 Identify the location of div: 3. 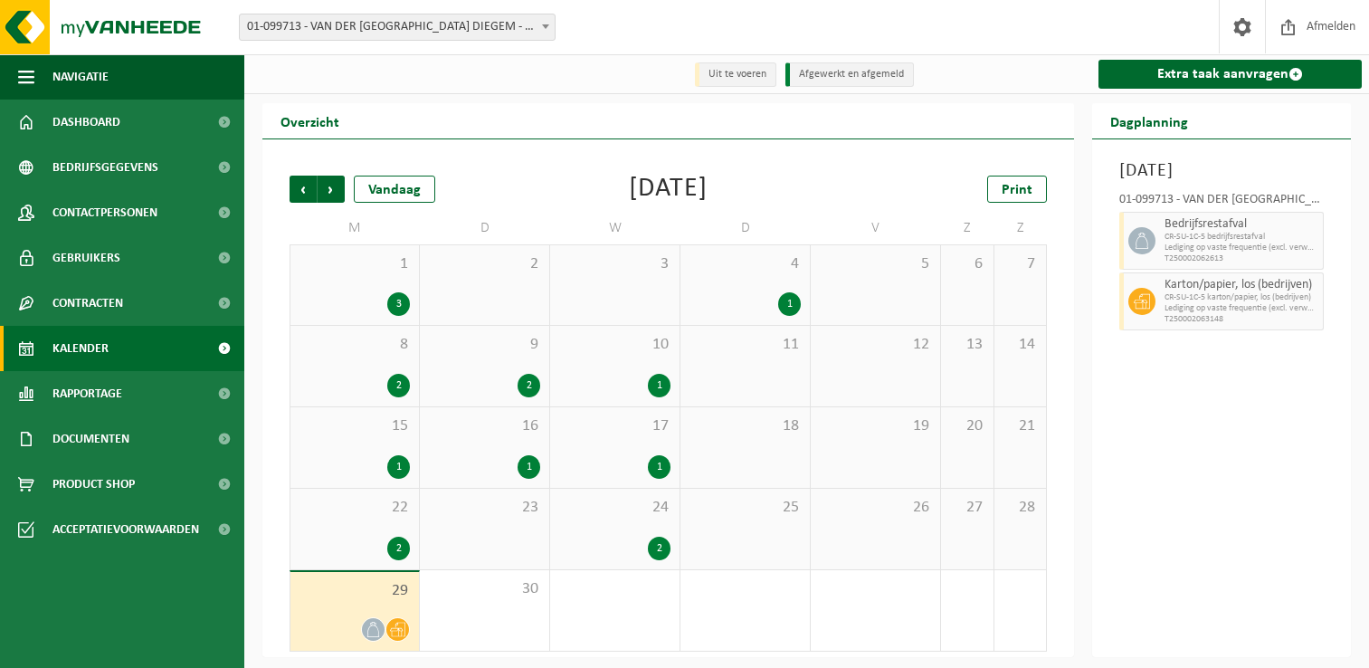
(398, 304).